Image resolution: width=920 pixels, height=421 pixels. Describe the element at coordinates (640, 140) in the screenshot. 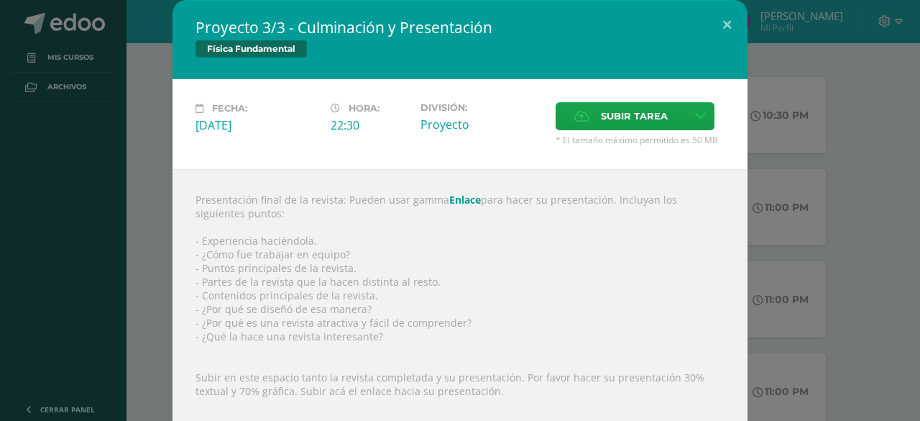

I see `span: * El tamaño máximo permitido es 50 MB` at that location.